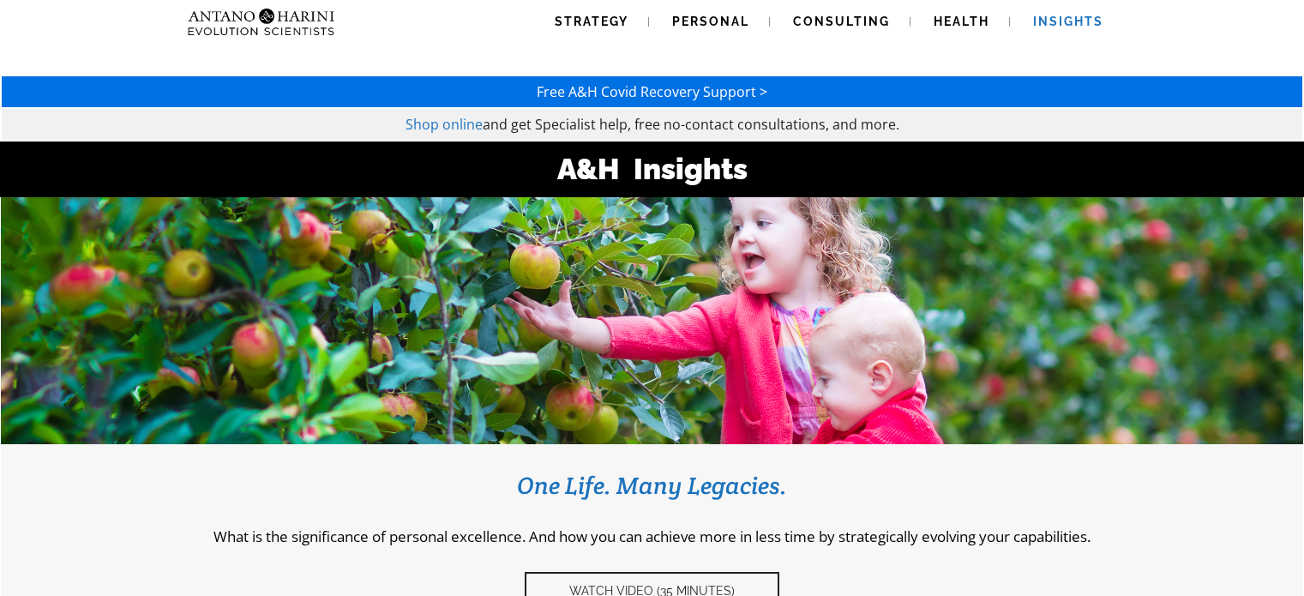 The width and height of the screenshot is (1304, 596). Describe the element at coordinates (652, 169) in the screenshot. I see `strong: A&H Insights` at that location.